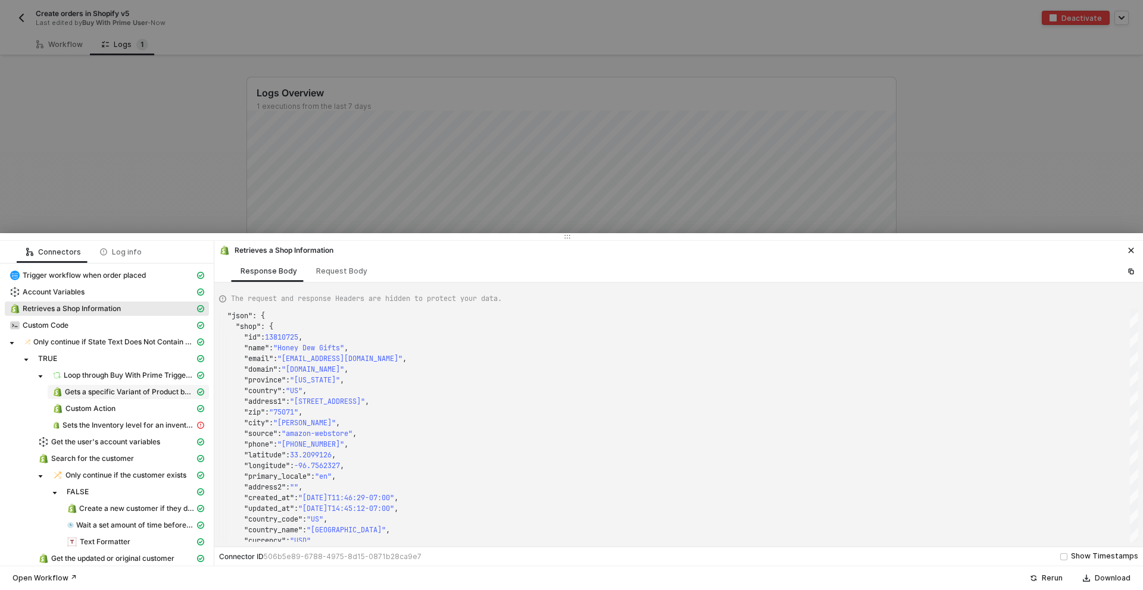 Image resolution: width=1143 pixels, height=590 pixels. I want to click on span: 506b5e89-6788-4975-8d15-0871b28ca9e7, so click(342, 557).